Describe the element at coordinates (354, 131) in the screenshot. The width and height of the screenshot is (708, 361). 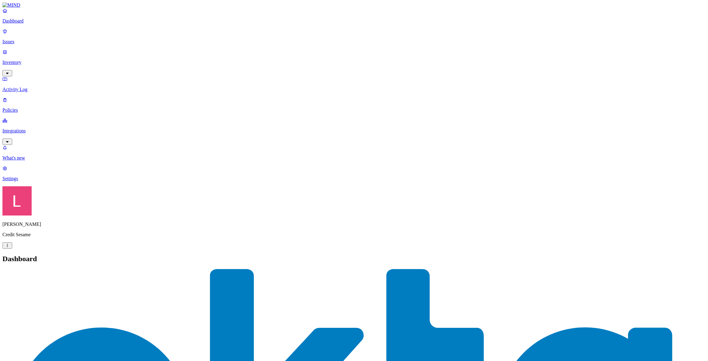
I see `a: Integrations` at that location.